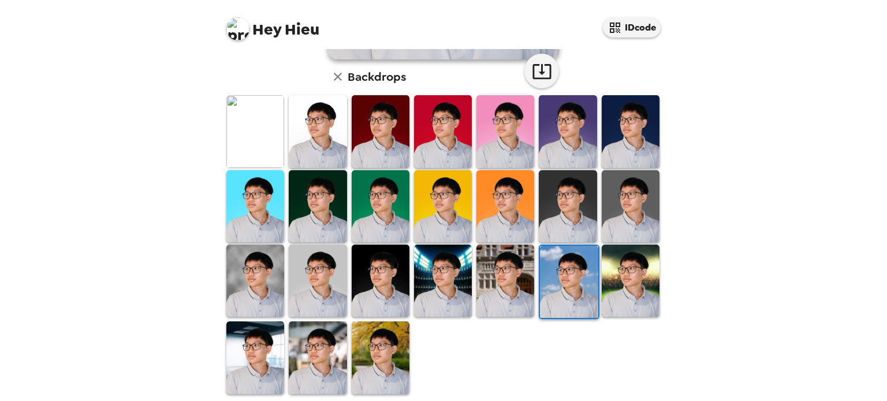 The image size is (887, 401). I want to click on button: IDcode, so click(632, 27).